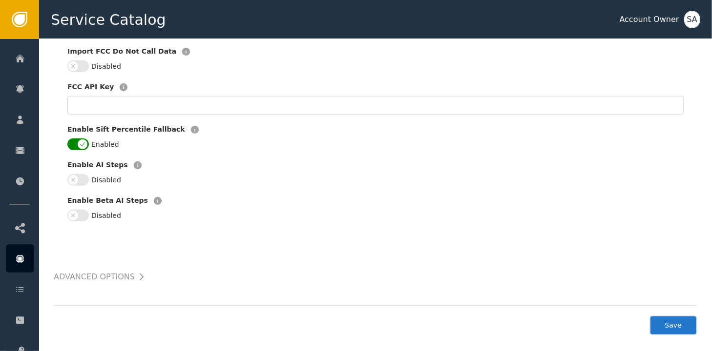 The image size is (712, 351). I want to click on button: SA, so click(692, 20).